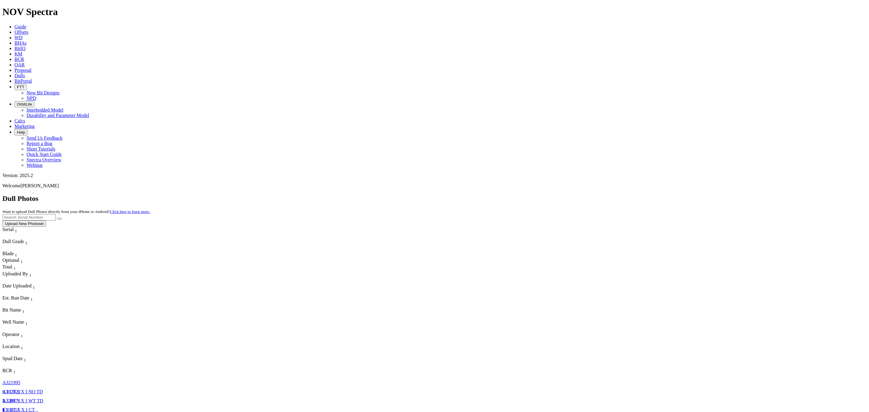 Image resolution: width=869 pixels, height=412 pixels. I want to click on div: Spud Date Sort None, so click(21, 359).